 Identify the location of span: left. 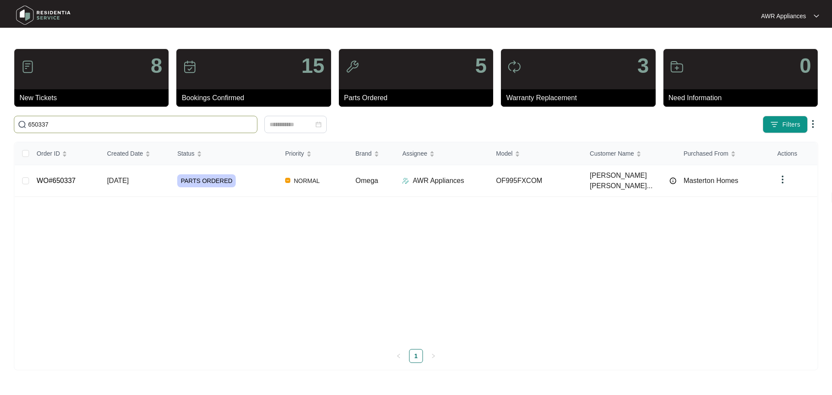
(399, 356).